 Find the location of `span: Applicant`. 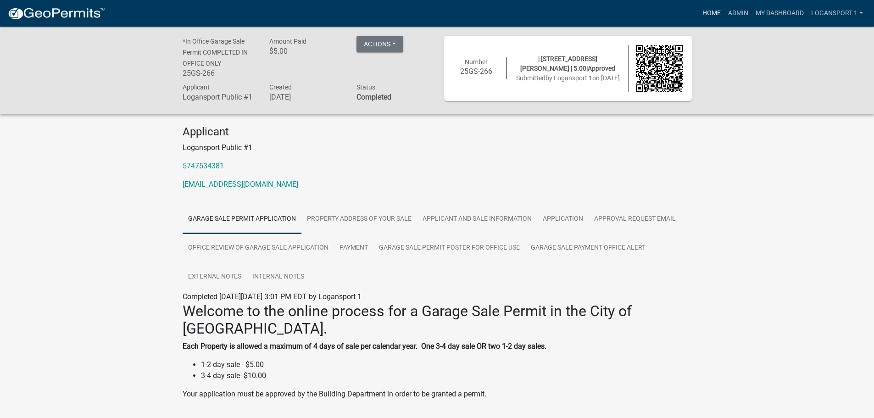

span: Applicant is located at coordinates (196, 87).